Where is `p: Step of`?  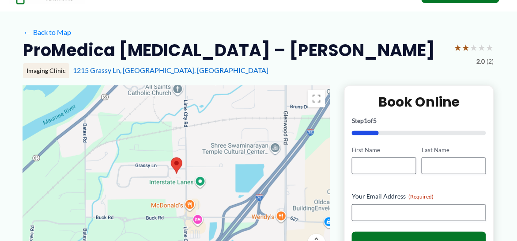
p: Step of is located at coordinates (419, 121).